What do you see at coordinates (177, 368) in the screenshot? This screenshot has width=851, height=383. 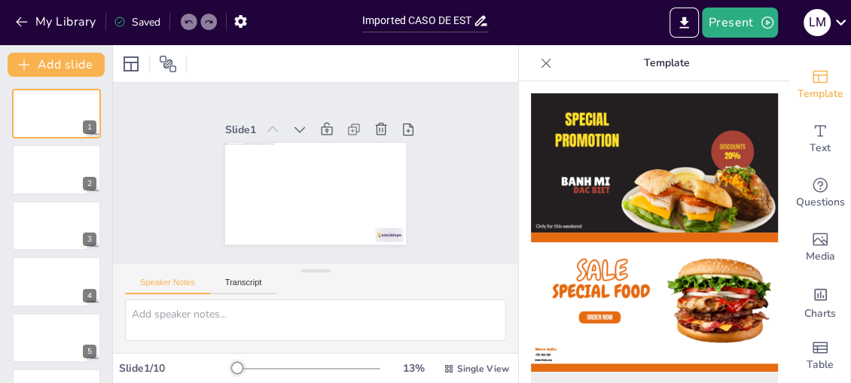 I see `div: Slide 1 / 10` at bounding box center [177, 368].